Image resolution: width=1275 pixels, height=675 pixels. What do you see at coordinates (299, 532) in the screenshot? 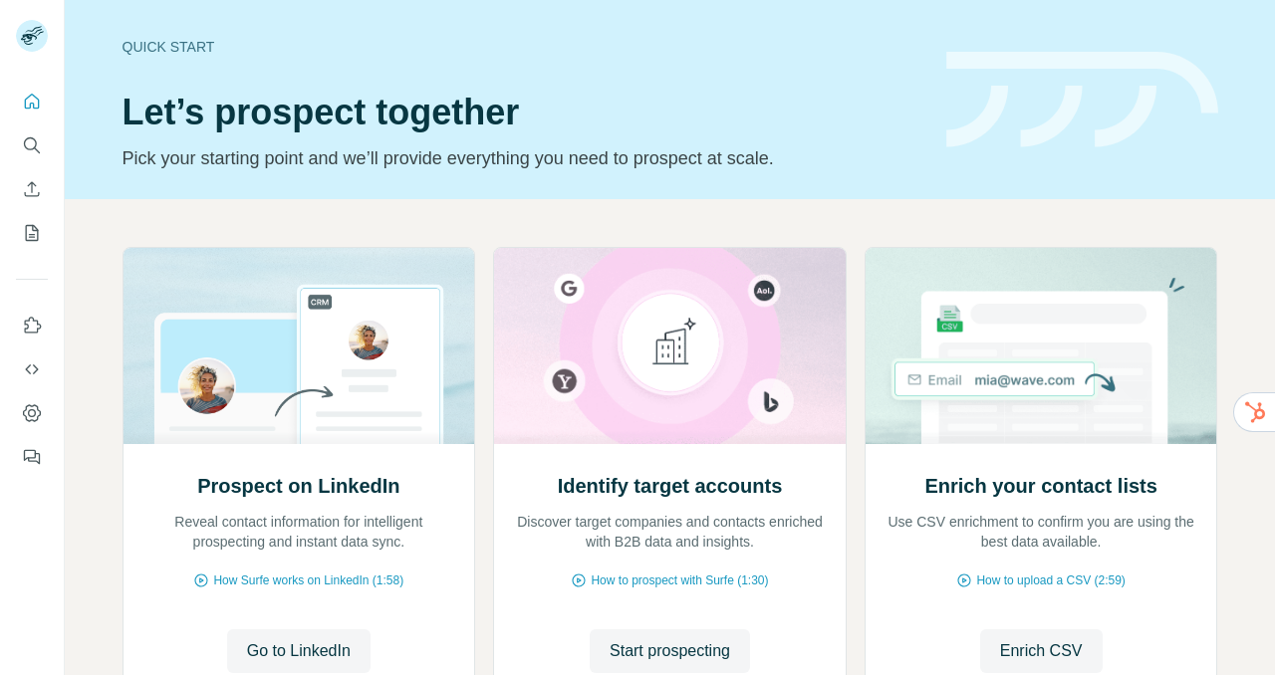
I see `p: Reveal contact information for intelligent prospecting and instant data sync.` at bounding box center [299, 532].